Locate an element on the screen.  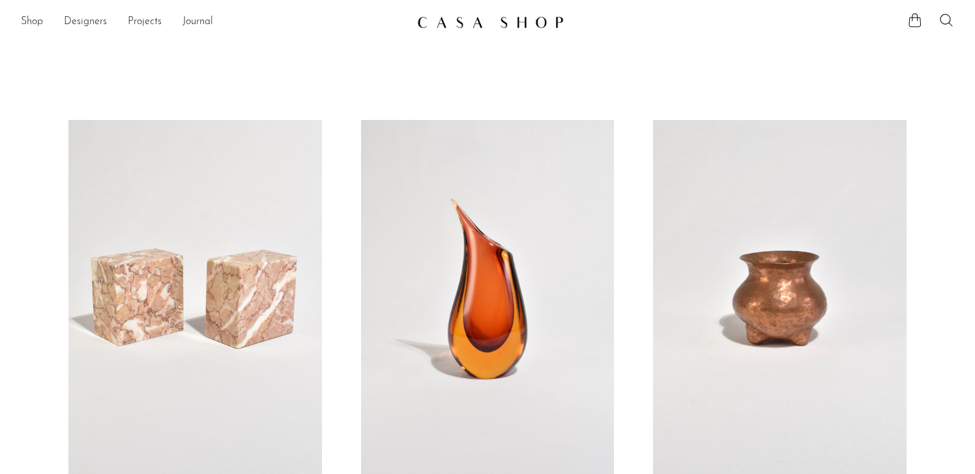
a: Journal is located at coordinates (198, 22).